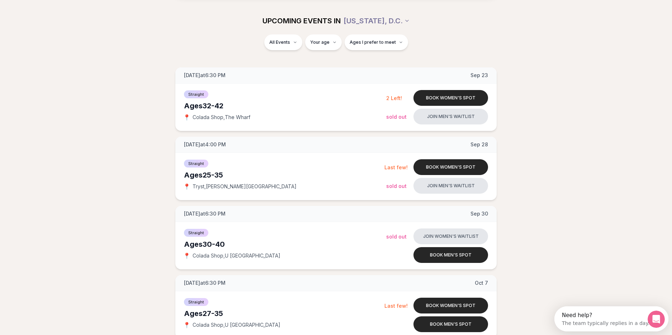 The height and width of the screenshot is (335, 672). I want to click on span: Sep 30, so click(479, 214).